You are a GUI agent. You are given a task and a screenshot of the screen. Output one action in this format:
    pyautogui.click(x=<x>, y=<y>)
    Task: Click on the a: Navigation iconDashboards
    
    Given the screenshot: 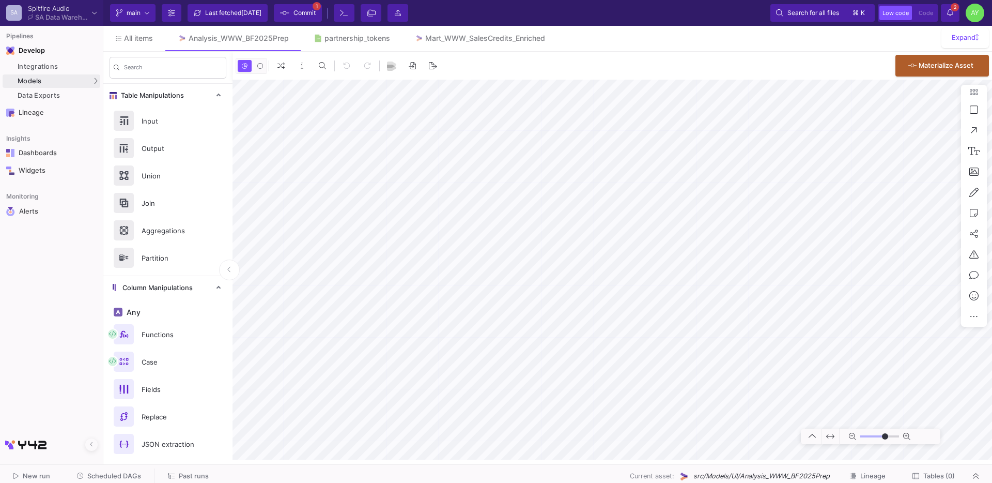 What is the action you would take?
    pyautogui.click(x=51, y=153)
    